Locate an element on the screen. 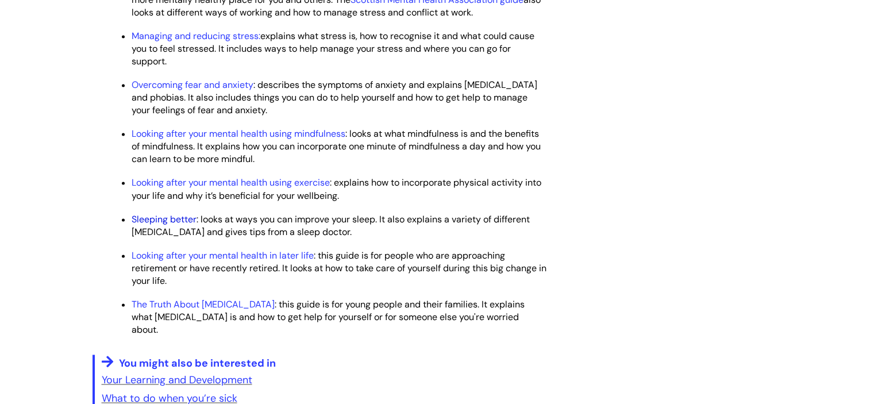  span: You might also be interested in is located at coordinates (197, 363).